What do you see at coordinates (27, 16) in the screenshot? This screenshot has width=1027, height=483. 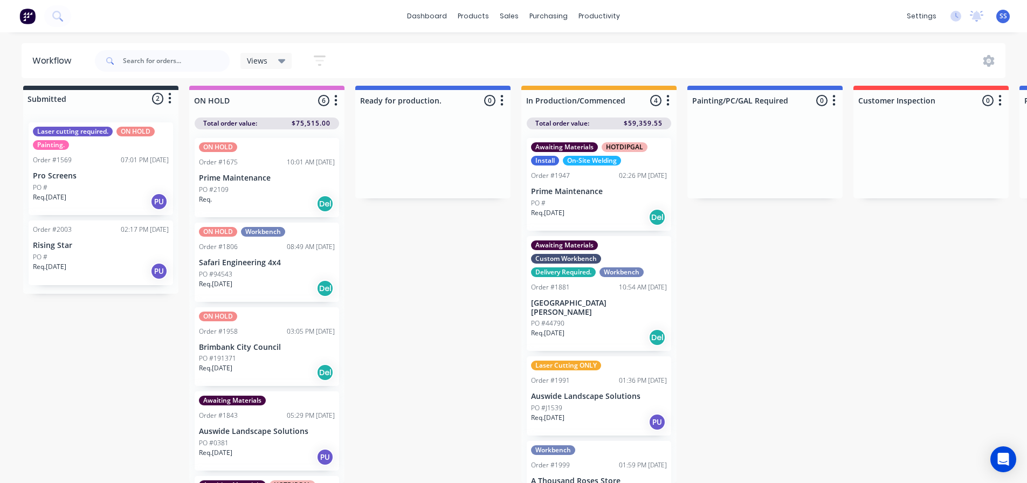 I see `img: Factory` at bounding box center [27, 16].